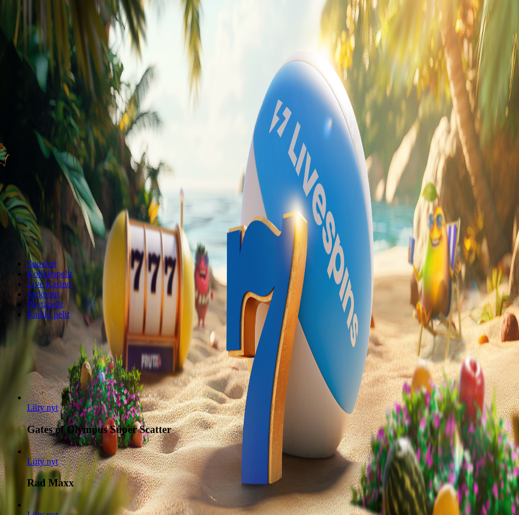  What do you see at coordinates (260, 289) in the screenshot?
I see `nav: Lobby` at bounding box center [260, 289].